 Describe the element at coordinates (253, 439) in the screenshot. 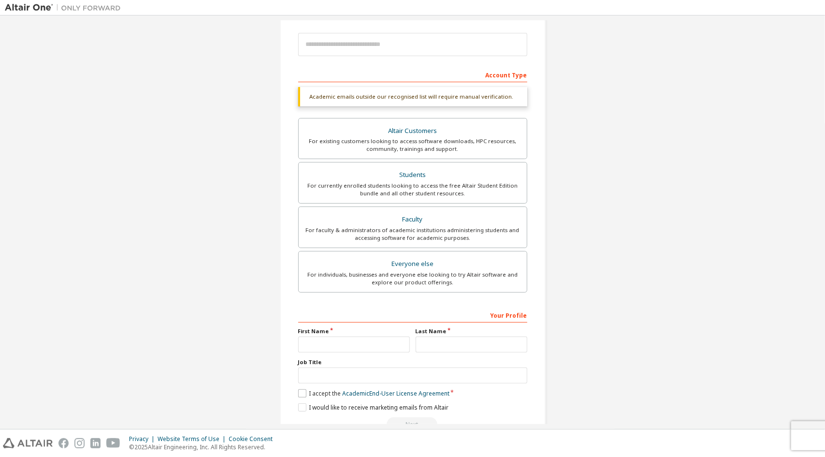

I see `div: Cookie Consent` at that location.